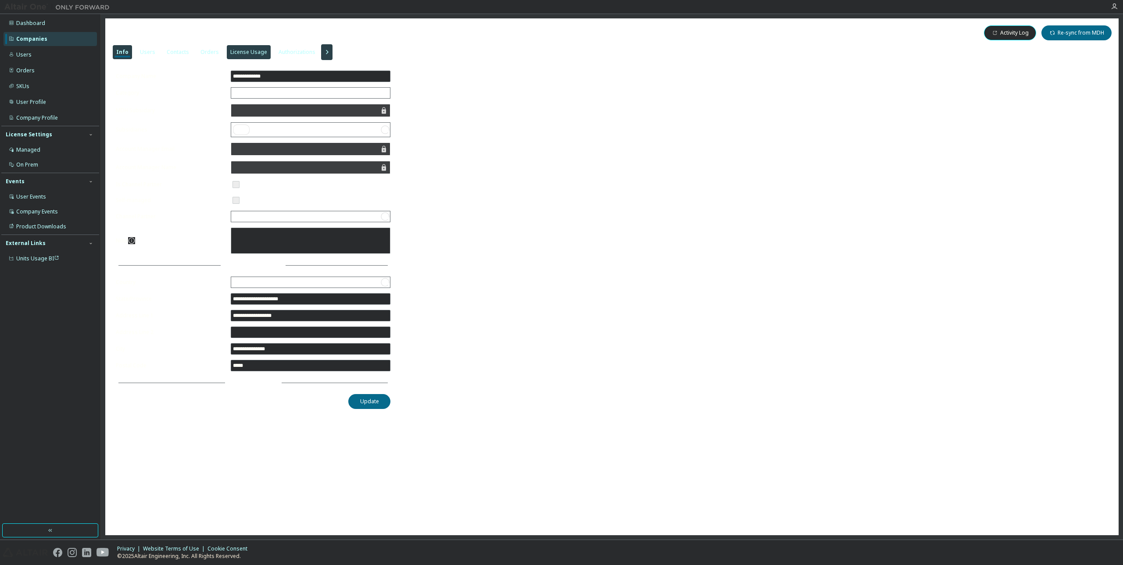 The image size is (1123, 565). Describe the element at coordinates (31, 197) in the screenshot. I see `div: User Events` at that location.